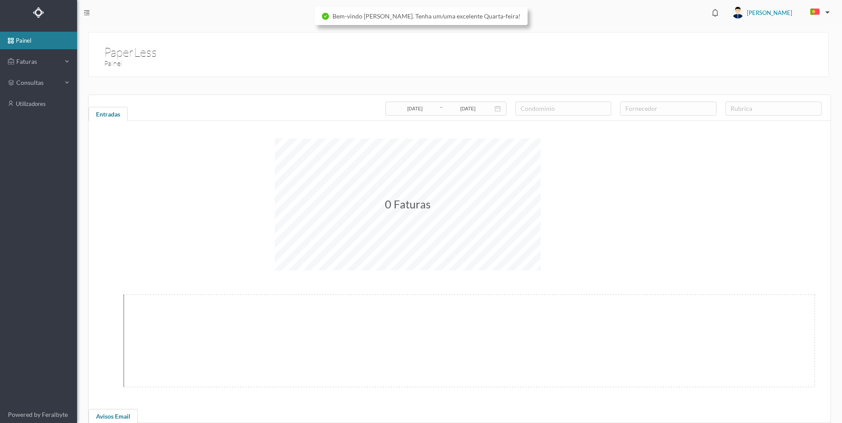  What do you see at coordinates (737, 12) in the screenshot?
I see `img: user_titan3.af2715ee.jpg` at bounding box center [737, 12].